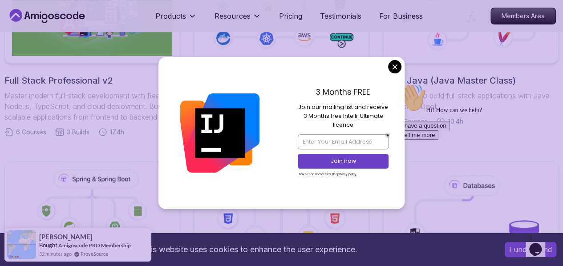 The width and height of the screenshot is (563, 266). Describe the element at coordinates (84, 32) in the screenshot. I see `div: 👋Hi! How can we help?I have a questionTell me more` at that location.